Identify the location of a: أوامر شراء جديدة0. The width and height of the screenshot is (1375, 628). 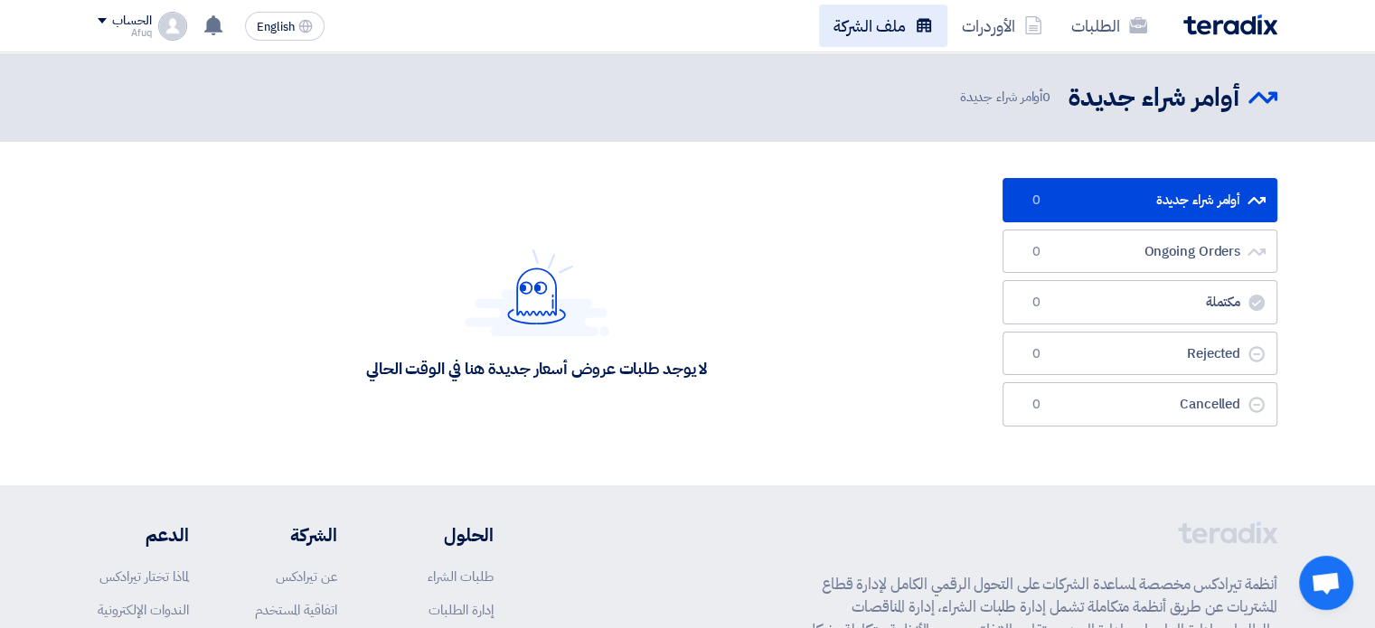
(1140, 200).